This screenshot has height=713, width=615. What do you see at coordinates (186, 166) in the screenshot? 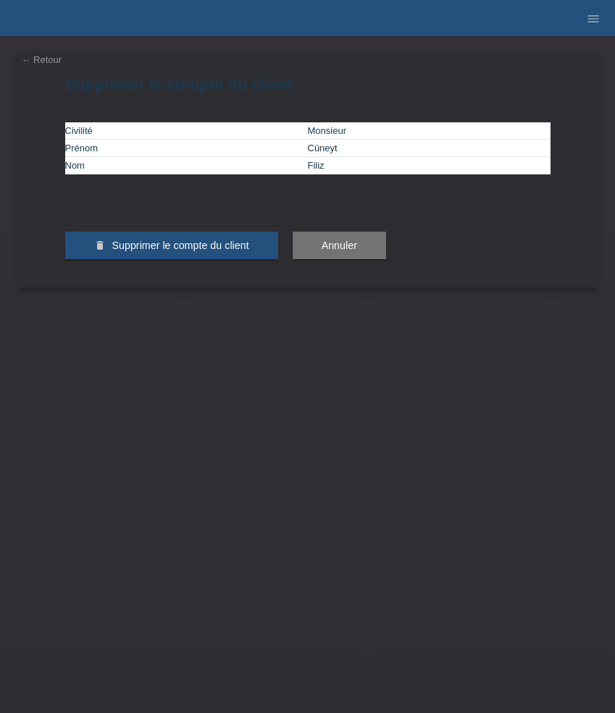
I see `td: Nom` at bounding box center [186, 166].